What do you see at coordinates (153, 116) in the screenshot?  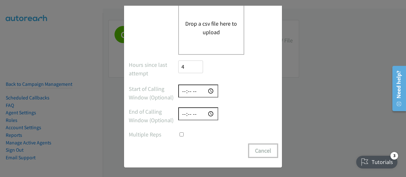 I see `label: End of Calling Window (Optional)` at bounding box center [153, 116].